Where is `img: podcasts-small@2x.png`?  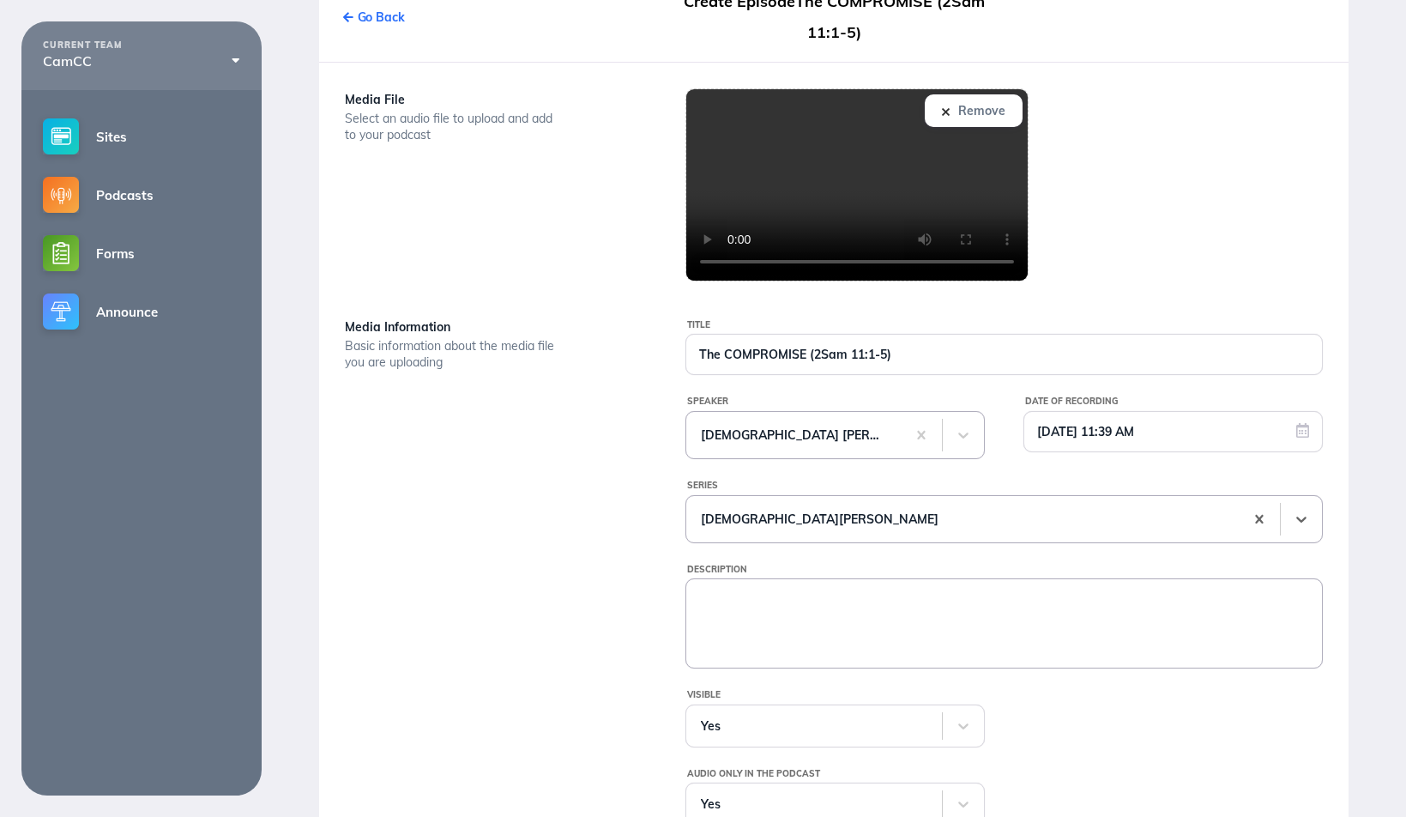 img: podcasts-small@2x.png is located at coordinates (61, 195).